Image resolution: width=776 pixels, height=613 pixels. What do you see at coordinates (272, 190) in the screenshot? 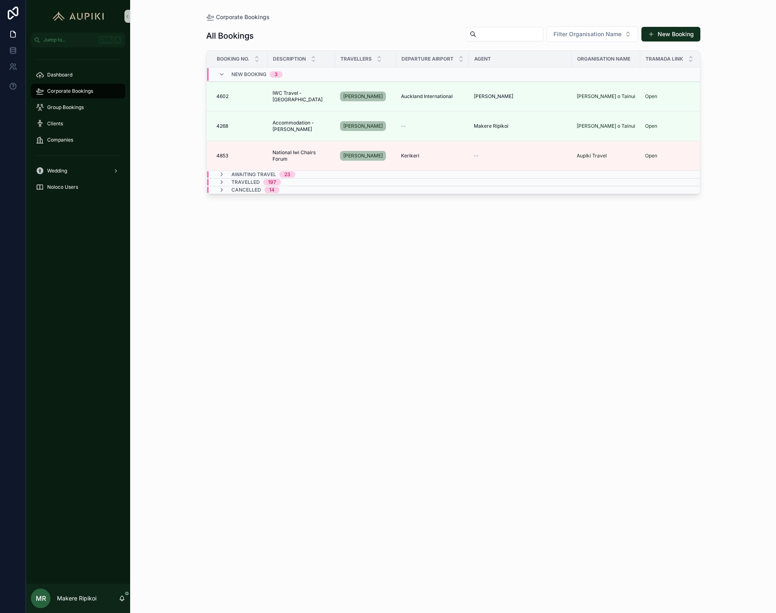
I see `div: 14` at bounding box center [272, 190].